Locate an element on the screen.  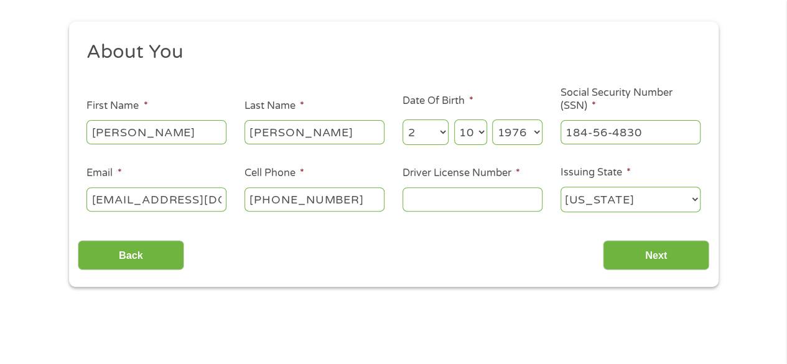
label: Issuing State is located at coordinates (595, 172).